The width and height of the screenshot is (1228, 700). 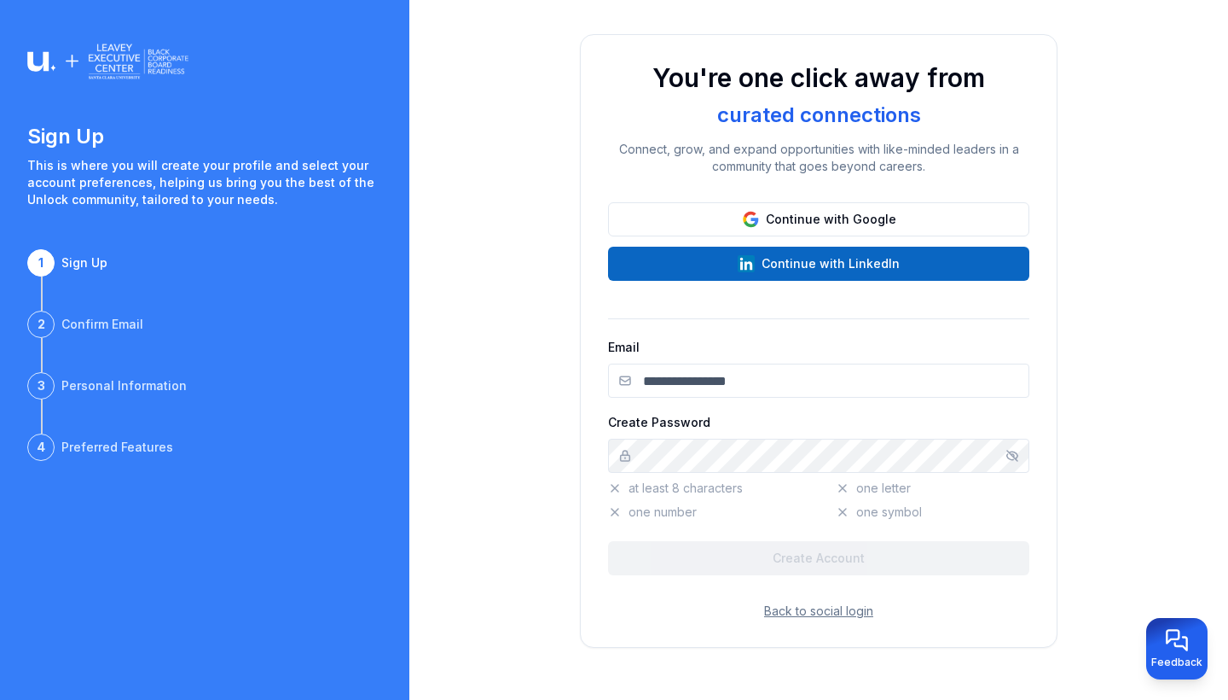 I want to click on div: Personal Information, so click(x=124, y=386).